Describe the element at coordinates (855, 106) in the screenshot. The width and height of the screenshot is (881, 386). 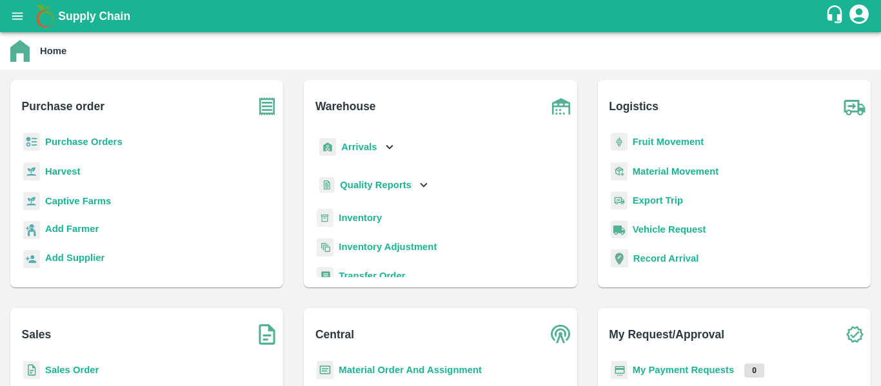
I see `img: truck` at that location.